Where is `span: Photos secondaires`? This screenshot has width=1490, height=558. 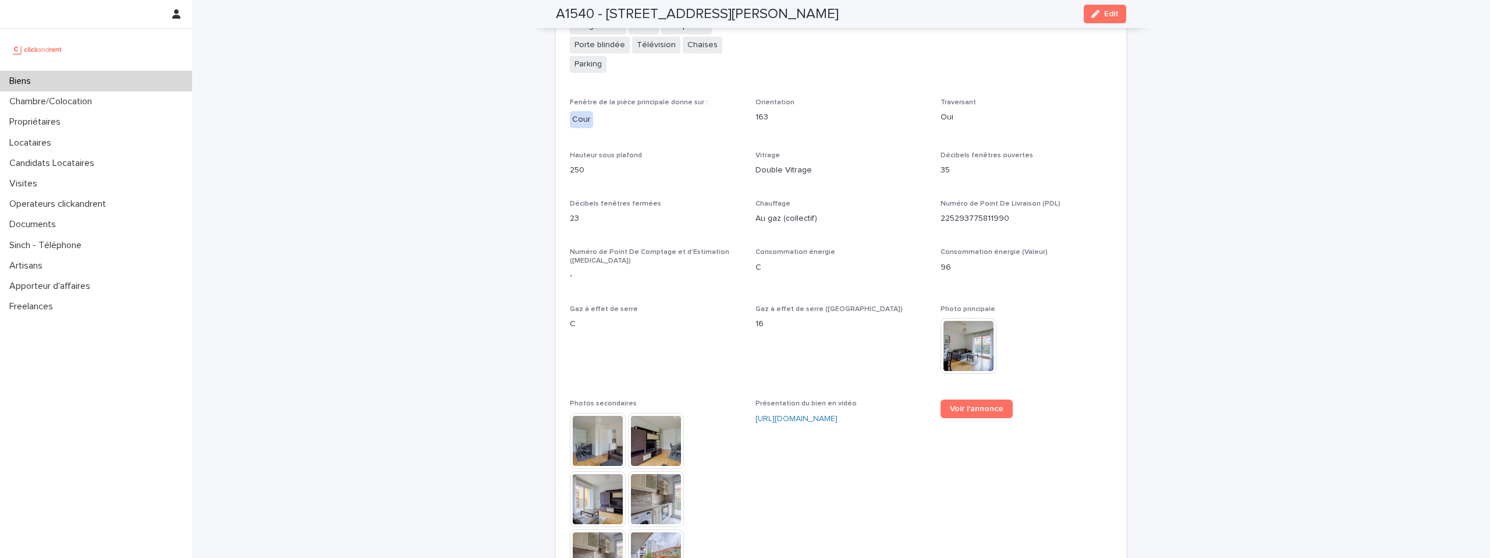 span: Photos secondaires is located at coordinates (603, 403).